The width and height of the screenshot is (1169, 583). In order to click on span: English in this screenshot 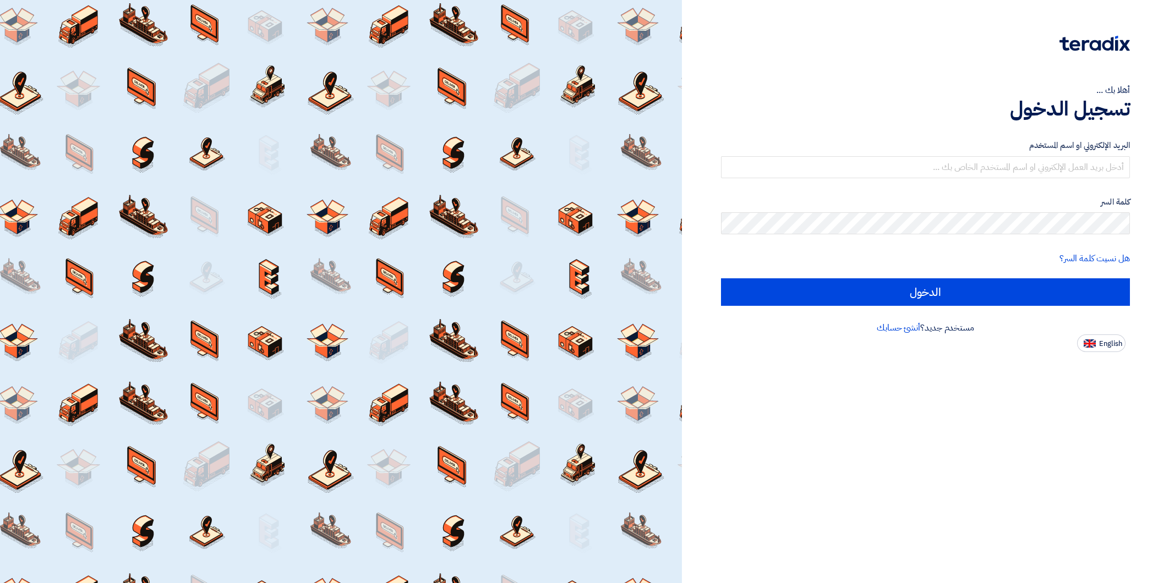, I will do `click(1111, 344)`.